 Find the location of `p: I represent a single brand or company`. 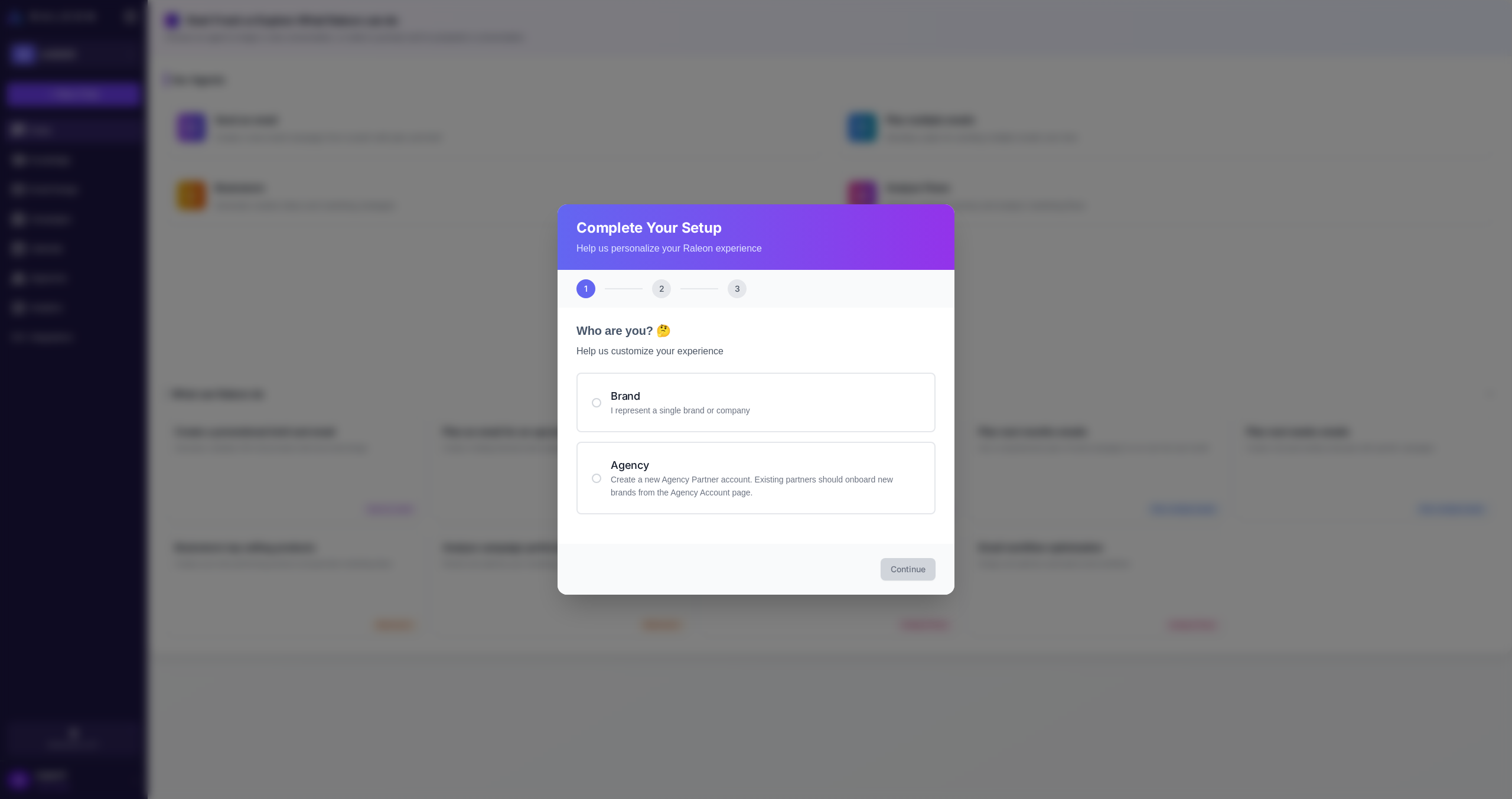

p: I represent a single brand or company is located at coordinates (766, 411).